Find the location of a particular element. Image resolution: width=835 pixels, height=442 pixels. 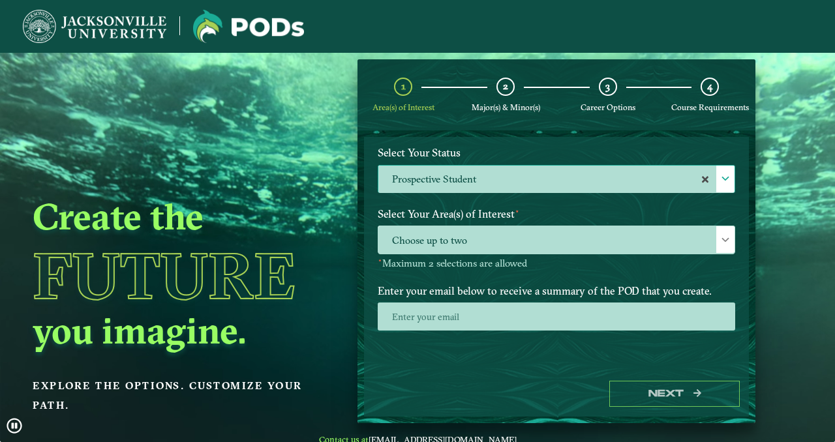

h2: you imagine. is located at coordinates (179, 331).